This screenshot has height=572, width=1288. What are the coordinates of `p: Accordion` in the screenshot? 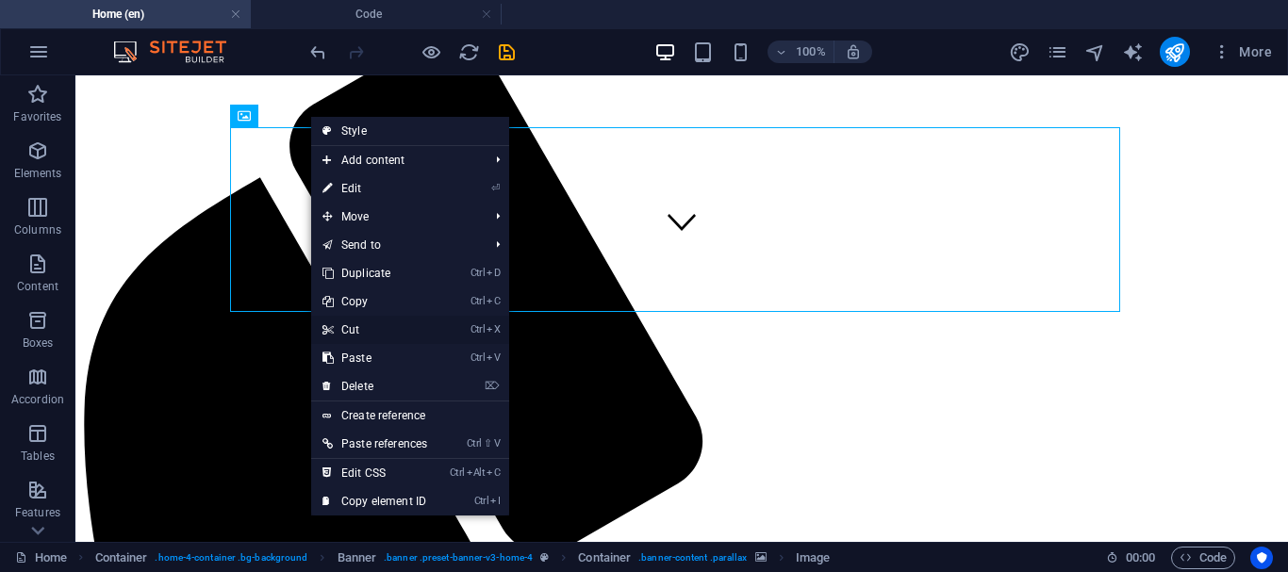 It's located at (38, 400).